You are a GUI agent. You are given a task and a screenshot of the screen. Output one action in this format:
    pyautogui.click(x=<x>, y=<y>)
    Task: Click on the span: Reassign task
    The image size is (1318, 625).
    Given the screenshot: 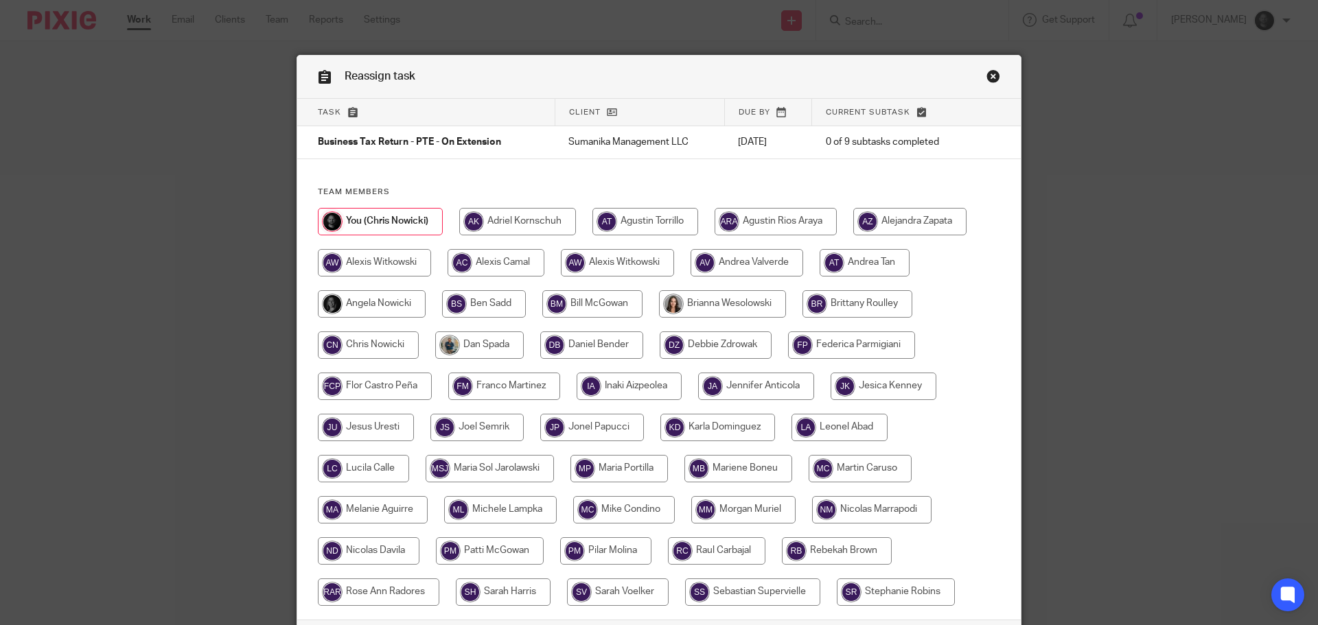 What is the action you would take?
    pyautogui.click(x=379, y=76)
    